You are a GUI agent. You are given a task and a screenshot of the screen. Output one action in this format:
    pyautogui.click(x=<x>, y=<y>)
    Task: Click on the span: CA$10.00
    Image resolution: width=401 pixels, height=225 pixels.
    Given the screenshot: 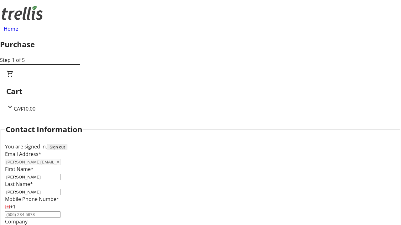 What is the action you would take?
    pyautogui.click(x=24, y=109)
    